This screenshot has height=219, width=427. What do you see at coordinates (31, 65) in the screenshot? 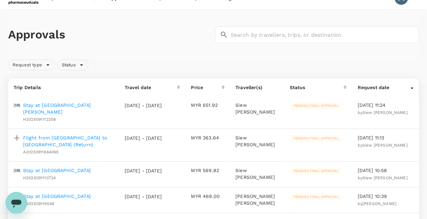
I see `div: Request type` at bounding box center [31, 65].